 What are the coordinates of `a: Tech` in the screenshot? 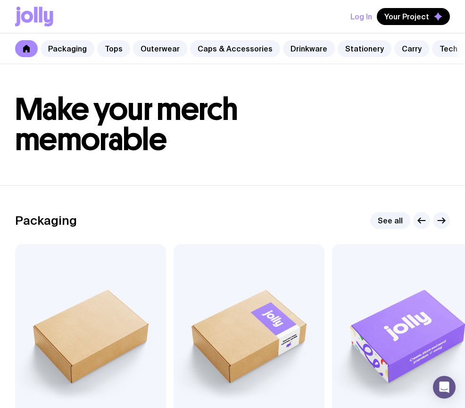 It's located at (449, 49).